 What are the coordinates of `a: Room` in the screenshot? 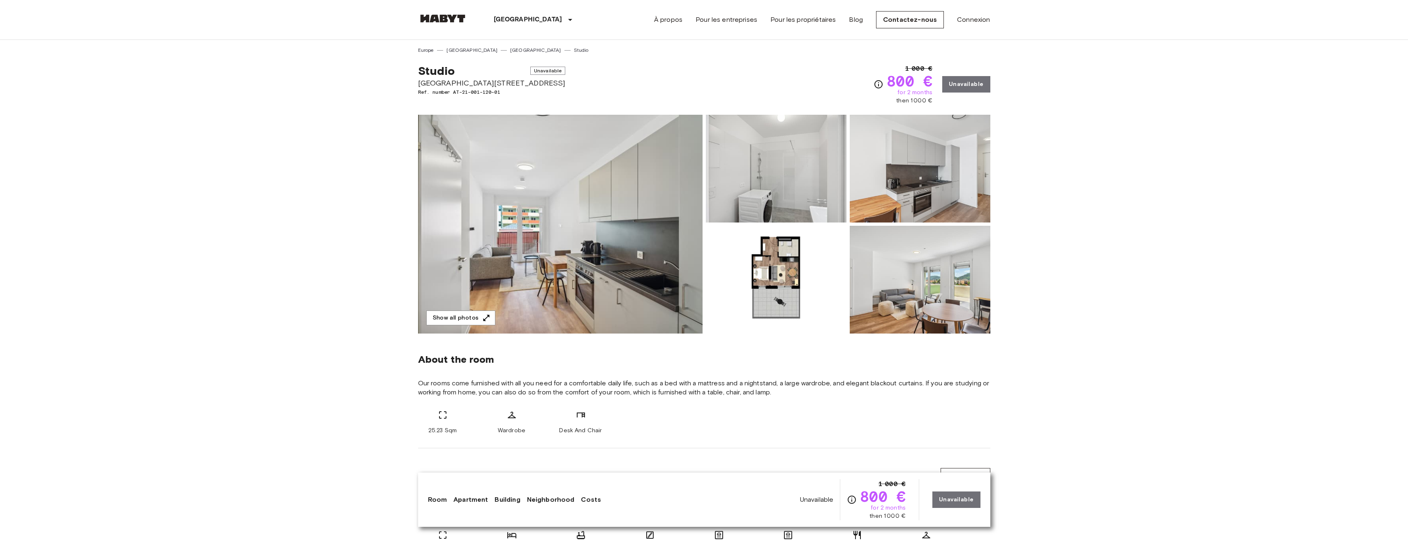 It's located at (437, 500).